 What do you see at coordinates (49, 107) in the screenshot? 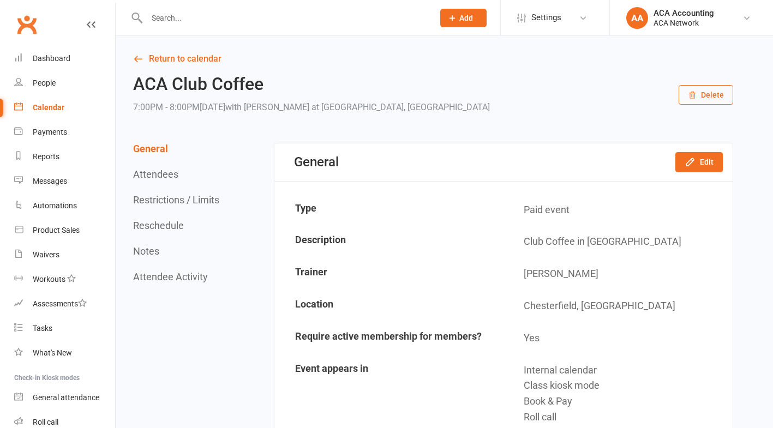
I see `div: Calendar` at bounding box center [49, 107].